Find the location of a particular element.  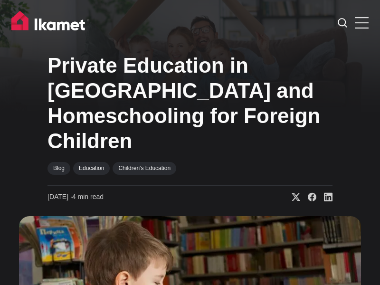

a: Blog is located at coordinates (59, 168).